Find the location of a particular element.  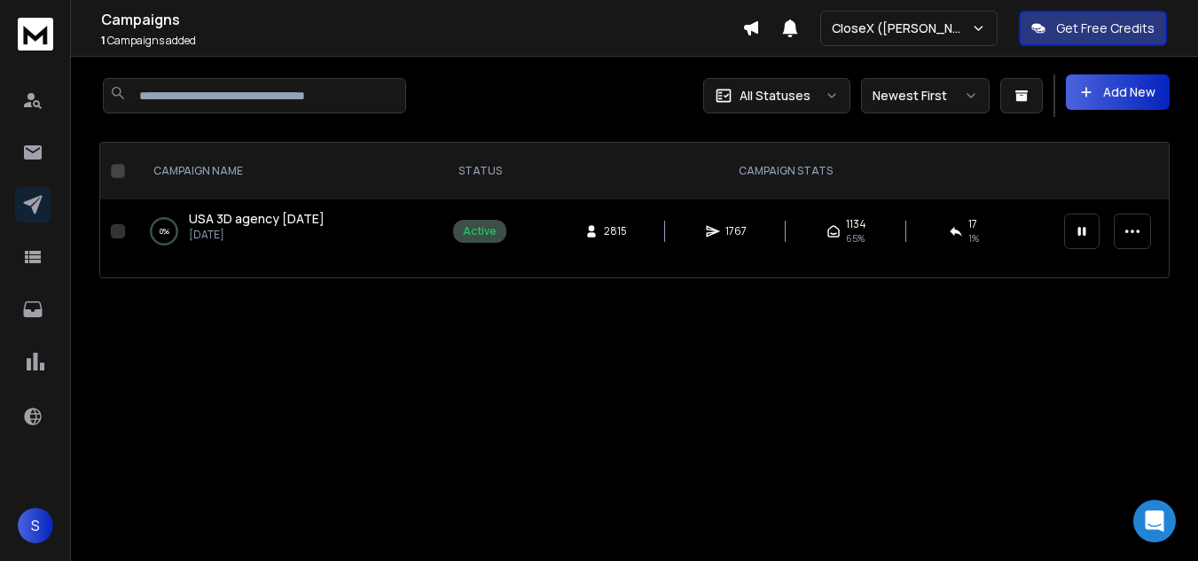

span: 1 % is located at coordinates (973, 238).